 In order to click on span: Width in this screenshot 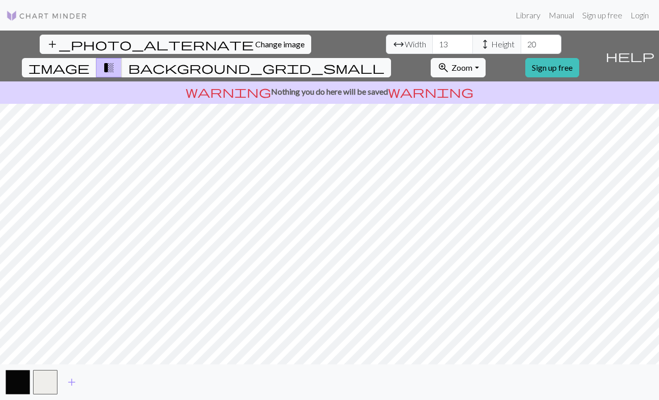, I will do `click(416, 44)`.